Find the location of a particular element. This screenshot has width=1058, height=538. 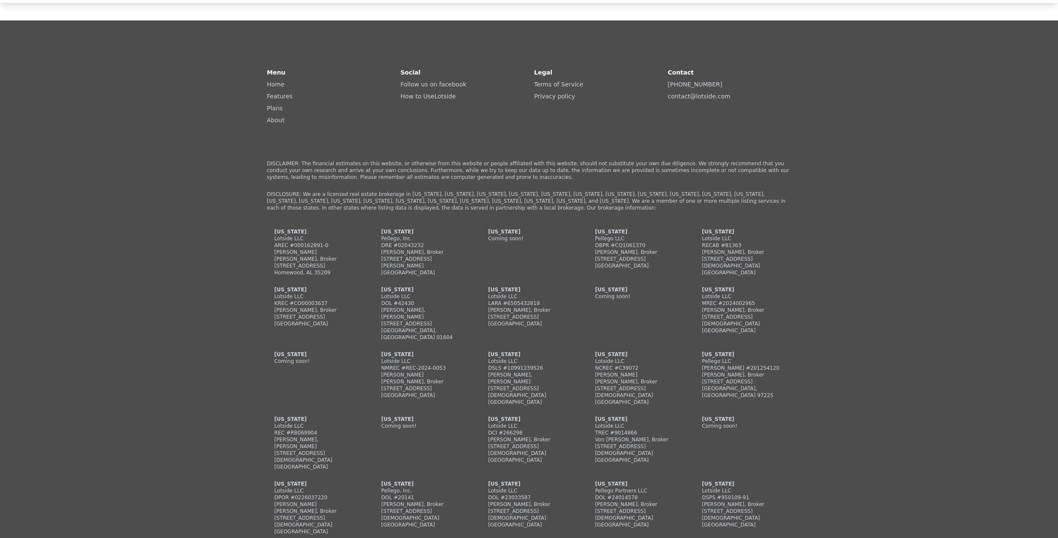

div: DOL #20141 is located at coordinates (422, 497).